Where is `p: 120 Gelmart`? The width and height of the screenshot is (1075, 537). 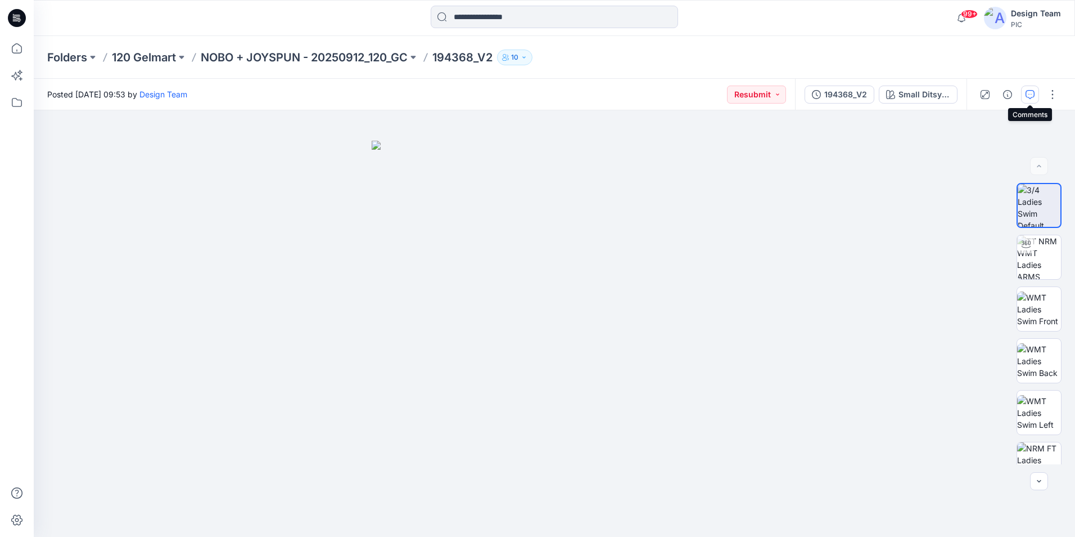
p: 120 Gelmart is located at coordinates (144, 57).